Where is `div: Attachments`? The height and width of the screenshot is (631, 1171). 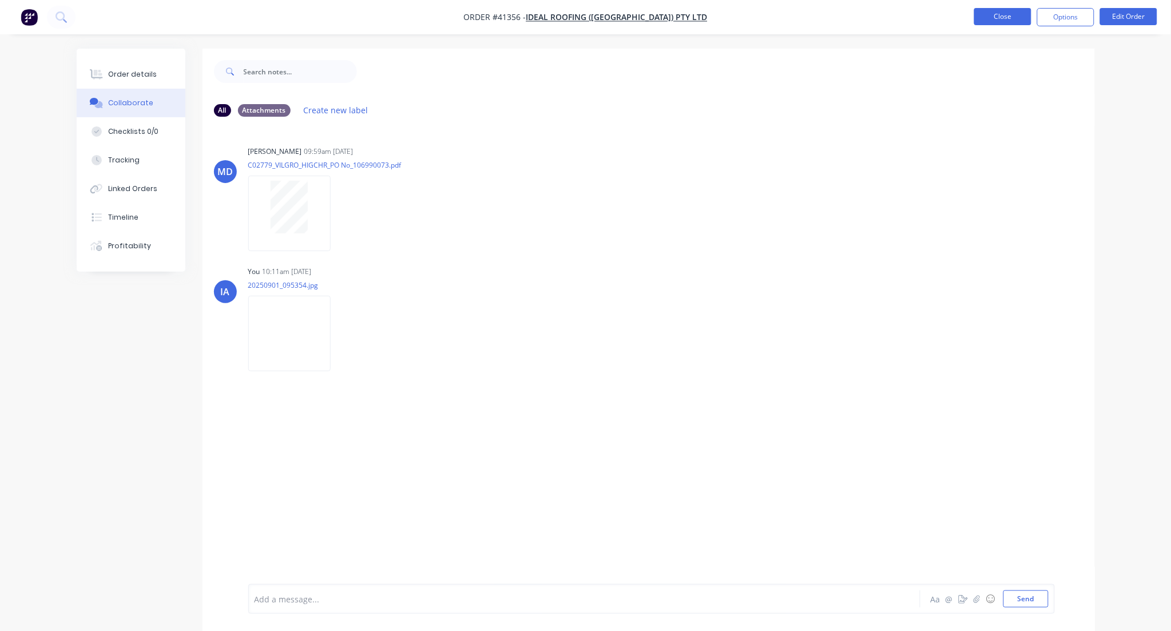
div: Attachments is located at coordinates (264, 110).